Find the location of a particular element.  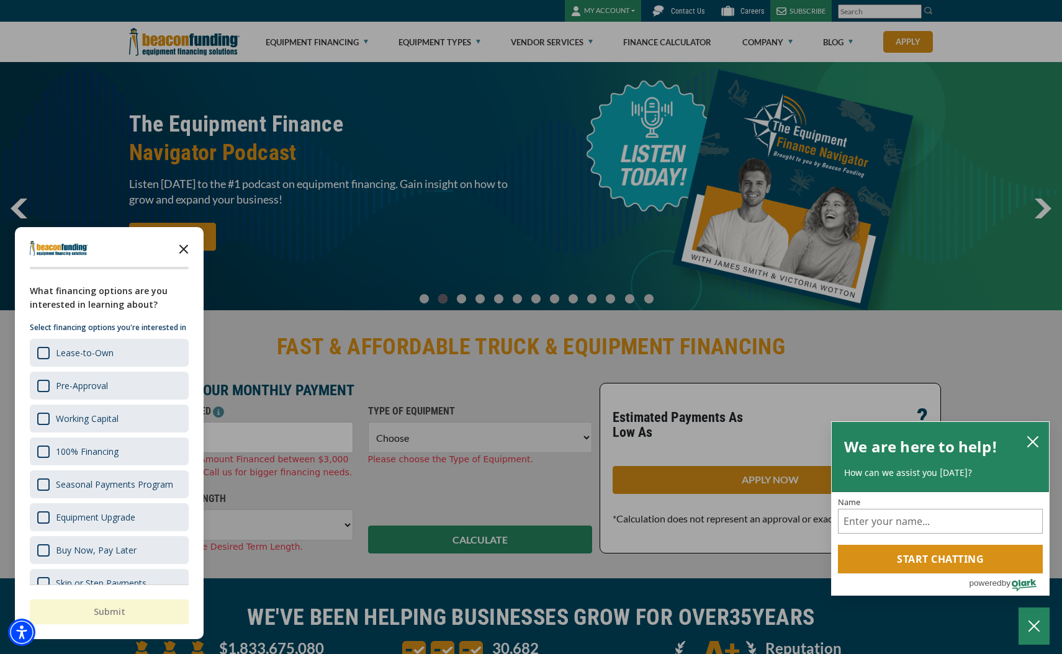

input: Name is located at coordinates (940, 521).